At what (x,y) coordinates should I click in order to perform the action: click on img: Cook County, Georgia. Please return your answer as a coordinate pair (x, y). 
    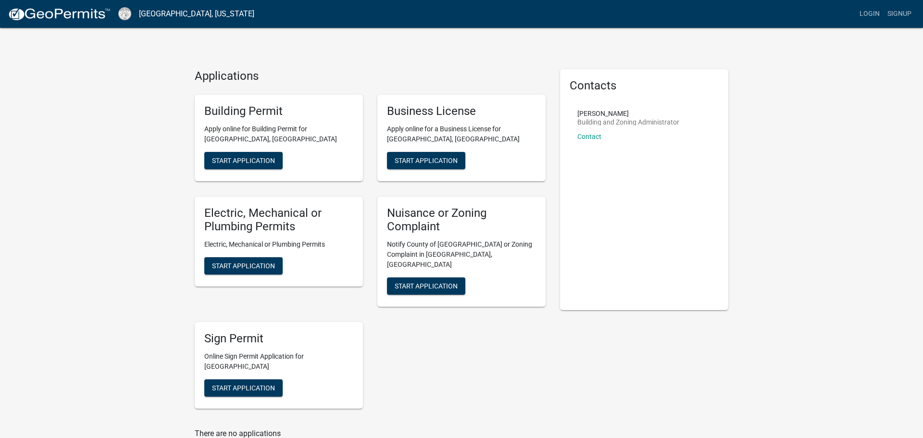
    Looking at the image, I should click on (125, 13).